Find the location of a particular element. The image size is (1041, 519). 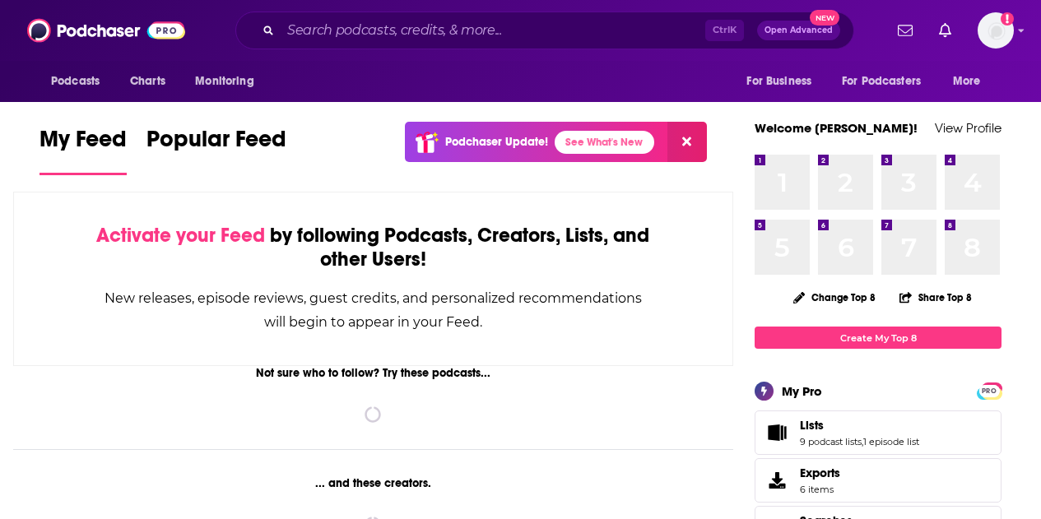

svg: Add a profile image is located at coordinates (1008, 19).